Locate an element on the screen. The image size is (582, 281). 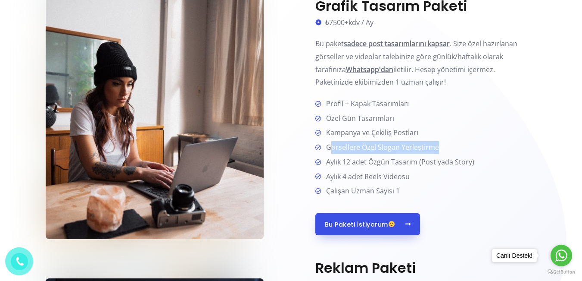
span: ₺7500+kdv / Ay is located at coordinates (348, 23).